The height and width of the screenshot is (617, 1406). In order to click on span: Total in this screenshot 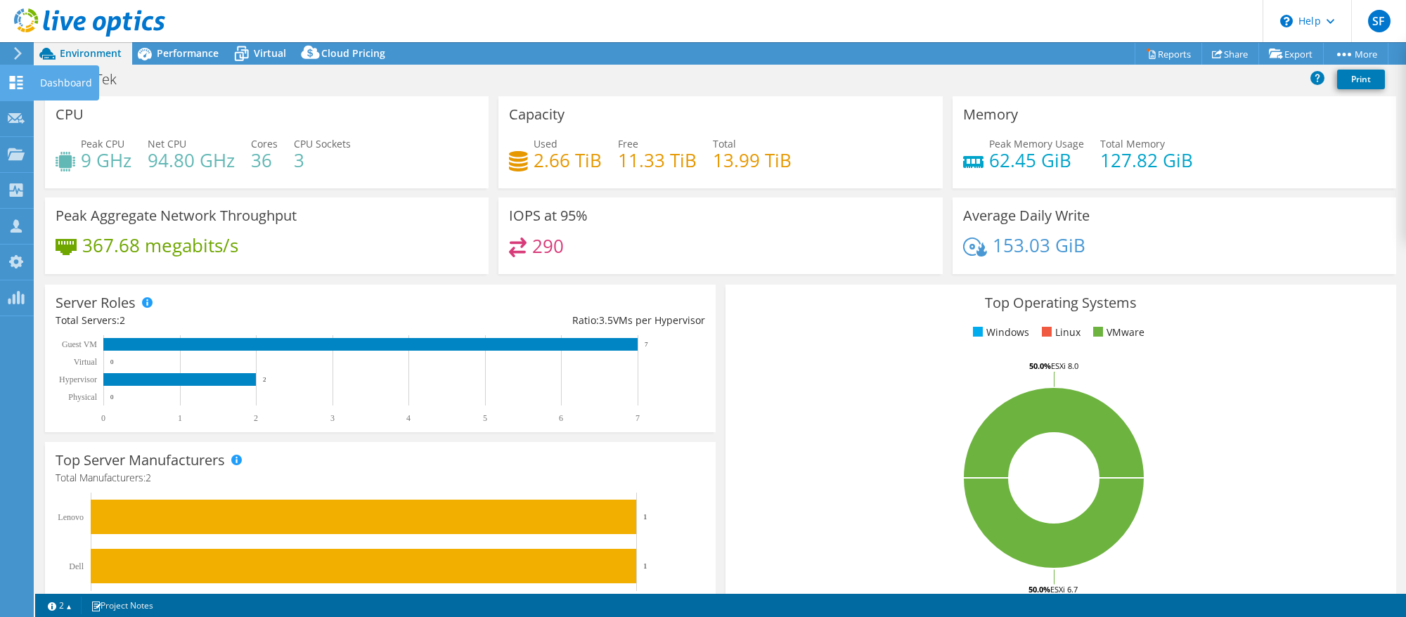, I will do `click(724, 143)`.